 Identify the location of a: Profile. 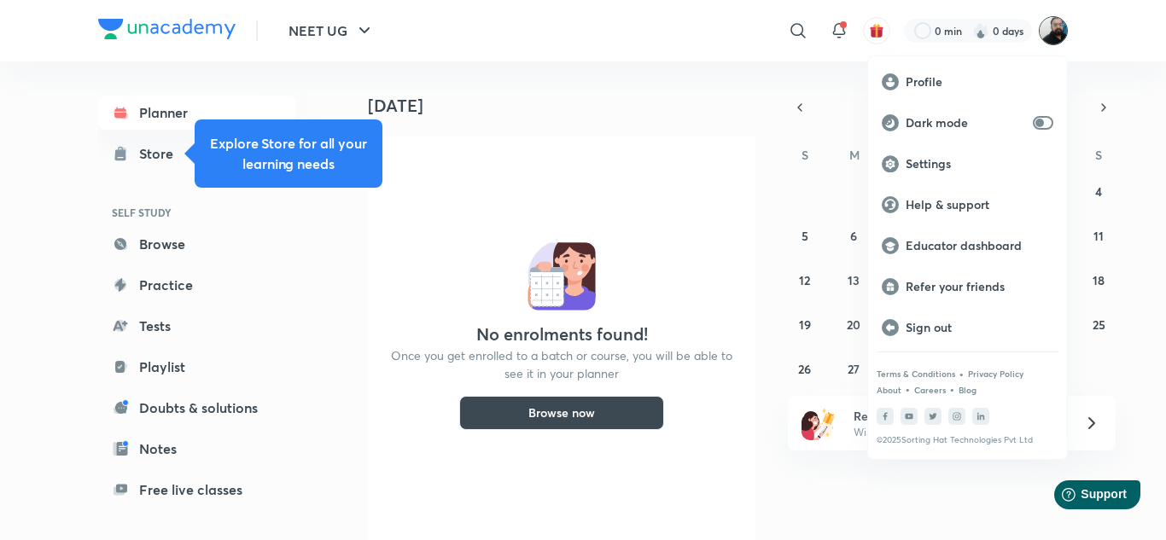
(967, 82).